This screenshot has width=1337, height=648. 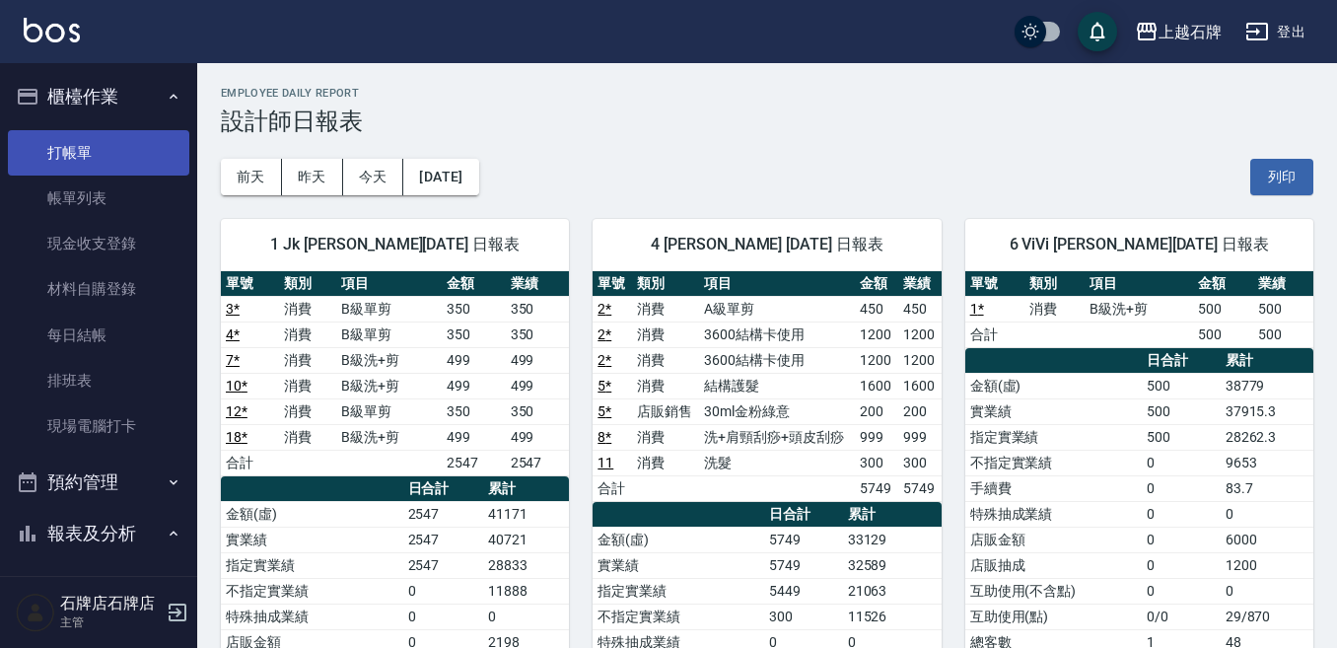 I want to click on td: 200, so click(x=877, y=411).